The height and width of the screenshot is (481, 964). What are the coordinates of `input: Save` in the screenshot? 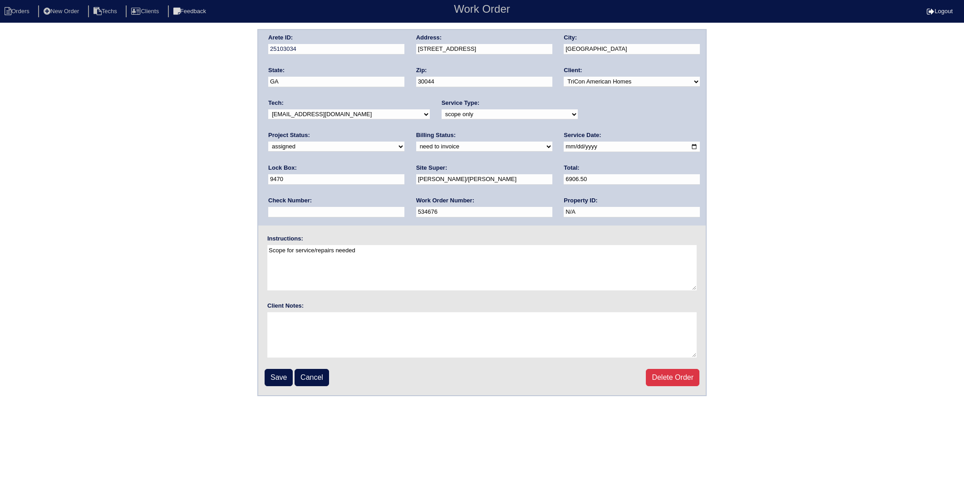 It's located at (279, 377).